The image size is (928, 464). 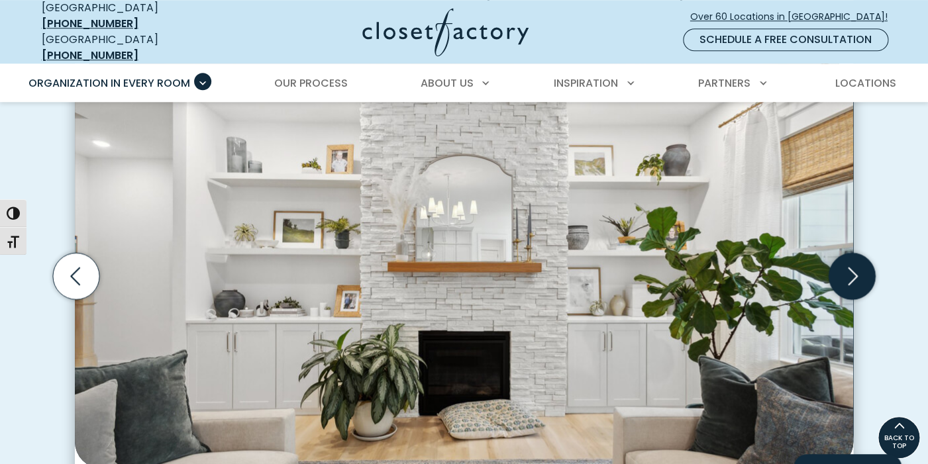 What do you see at coordinates (109, 83) in the screenshot?
I see `span: Organization in Every Room` at bounding box center [109, 83].